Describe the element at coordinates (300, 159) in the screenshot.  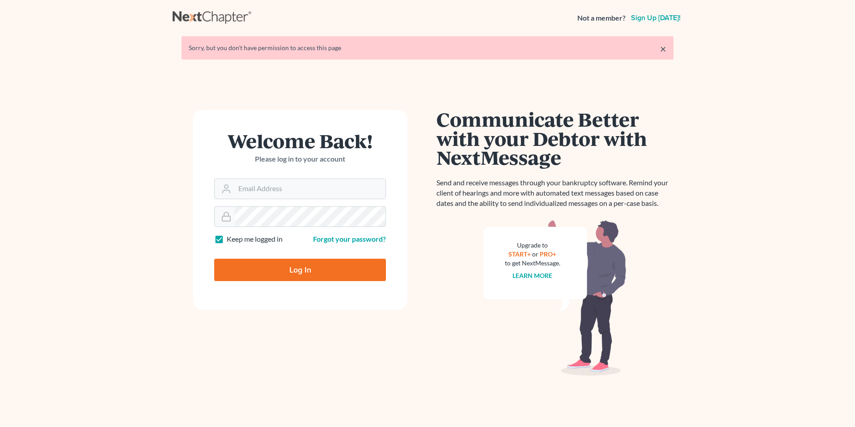
I see `p: Please log in to your account` at that location.